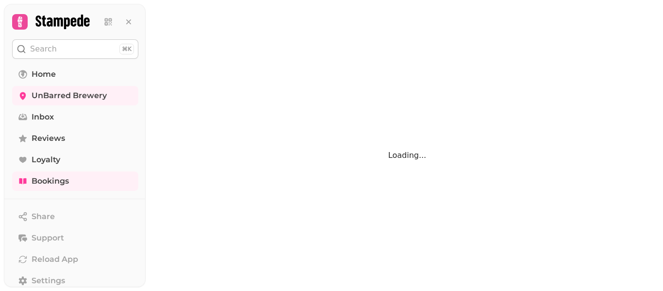 This screenshot has width=663, height=291. I want to click on span: Reviews, so click(48, 138).